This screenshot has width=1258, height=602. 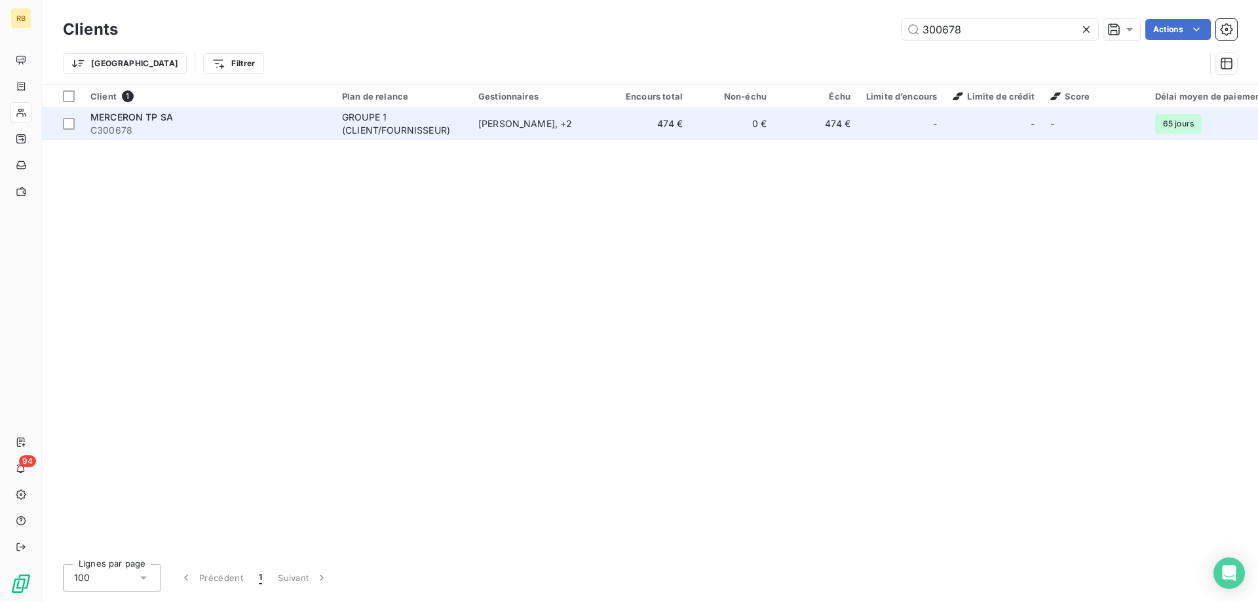 What do you see at coordinates (816, 96) in the screenshot?
I see `div: Échu` at bounding box center [816, 96].